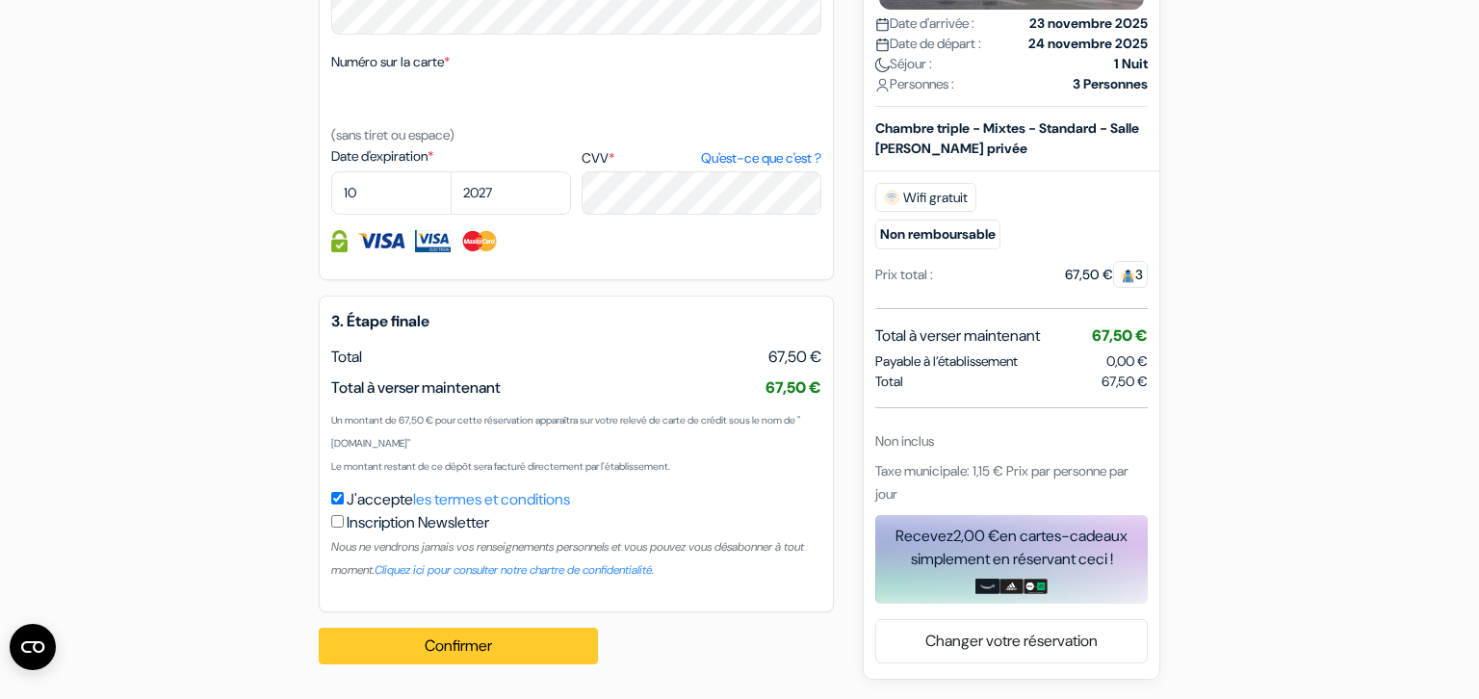  I want to click on img: Information de carte de crédit entièrement encryptée et sécurisée, so click(339, 241).